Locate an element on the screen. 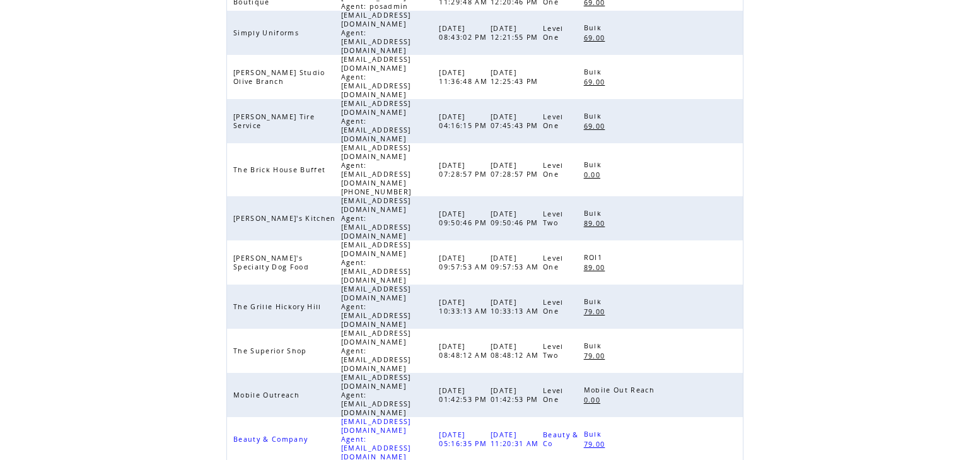 The width and height of the screenshot is (961, 460). span: Simply Uniforms is located at coordinates (267, 33).